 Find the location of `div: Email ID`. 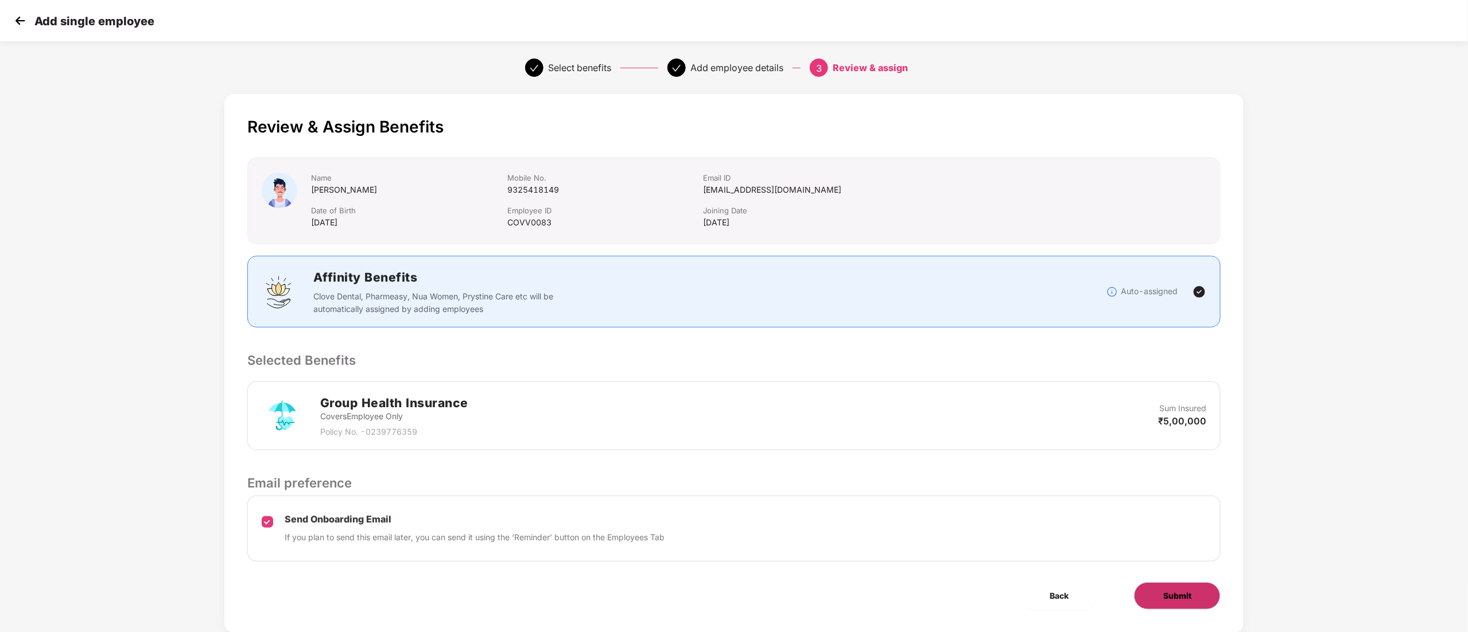

div: Email ID is located at coordinates (834, 178).